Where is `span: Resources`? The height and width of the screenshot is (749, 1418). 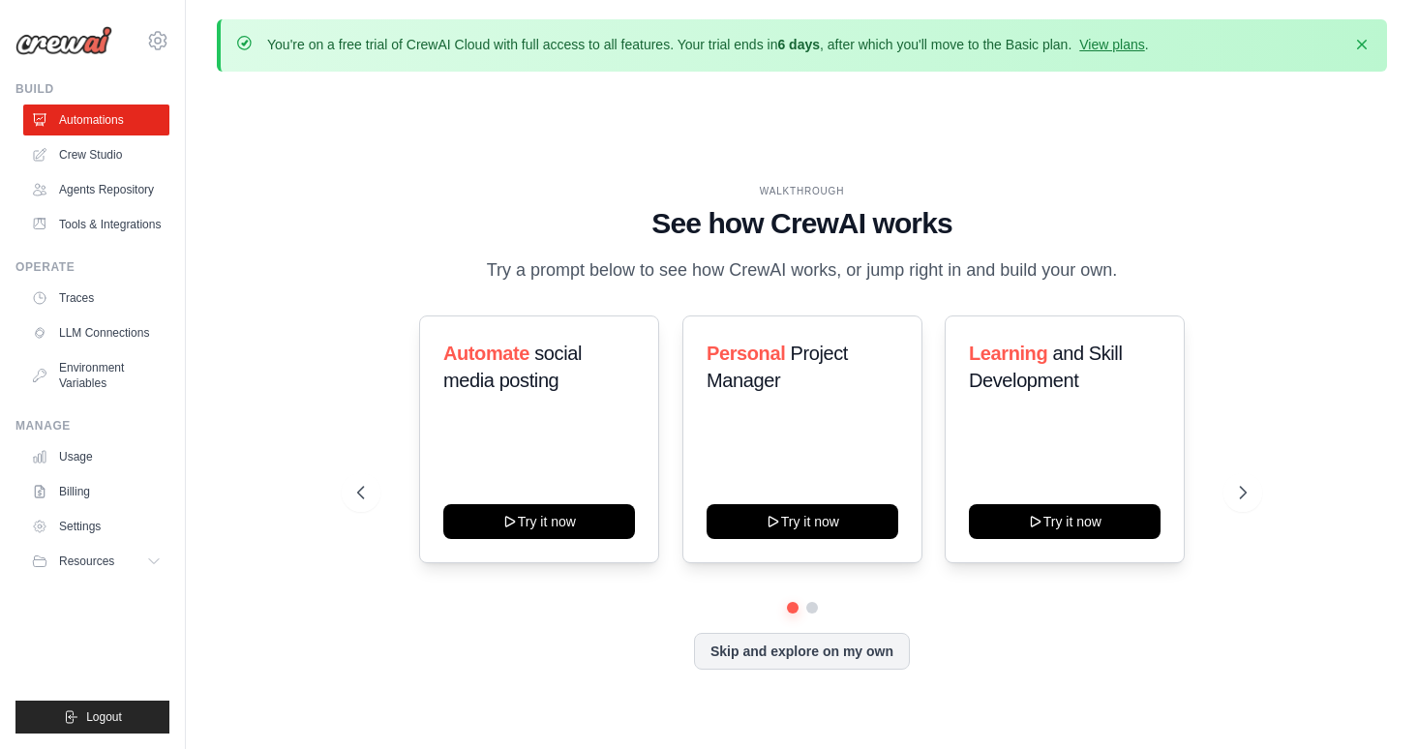
span: Resources is located at coordinates (86, 561).